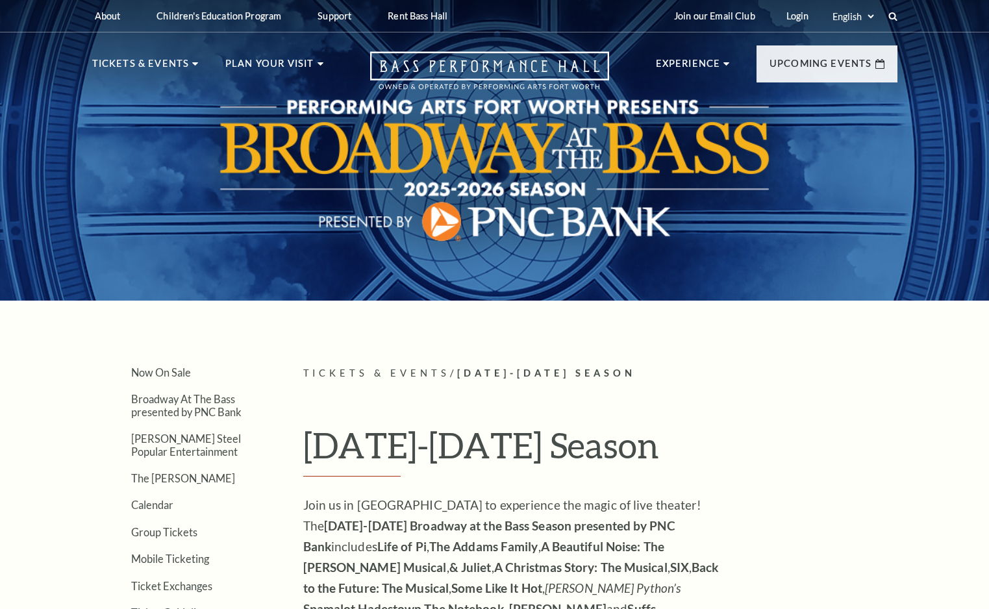 Image resolution: width=989 pixels, height=609 pixels. I want to click on strong: Life of Pi, so click(402, 546).